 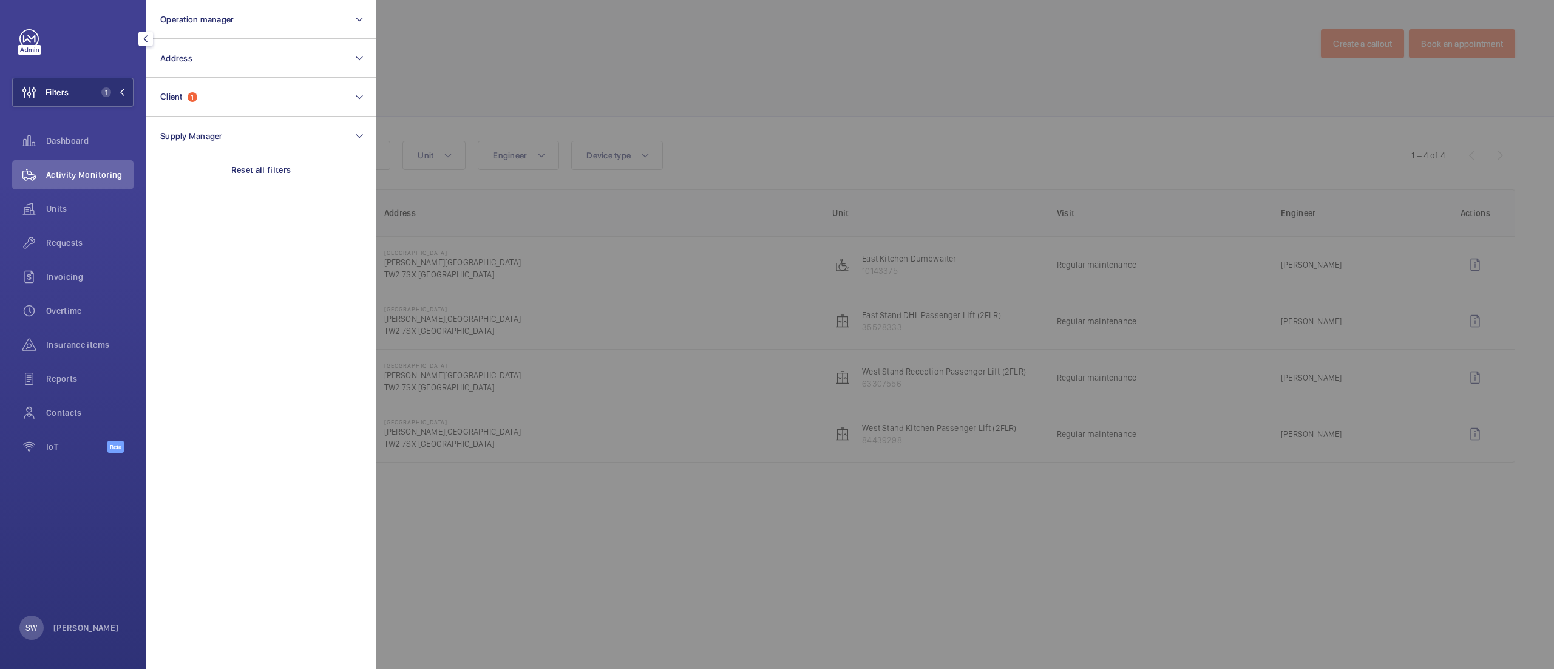 I want to click on button: Filters1, so click(x=73, y=92).